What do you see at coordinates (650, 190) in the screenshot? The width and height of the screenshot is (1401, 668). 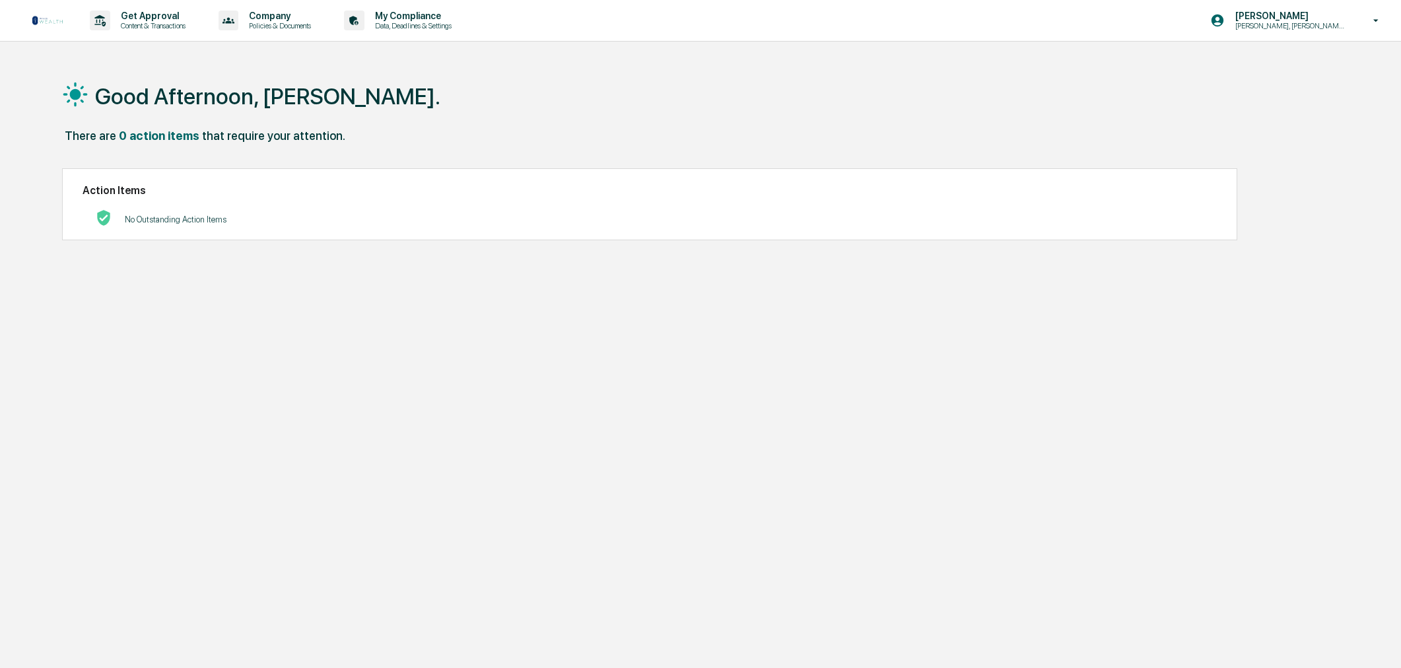 I see `h2: Action Items` at bounding box center [650, 190].